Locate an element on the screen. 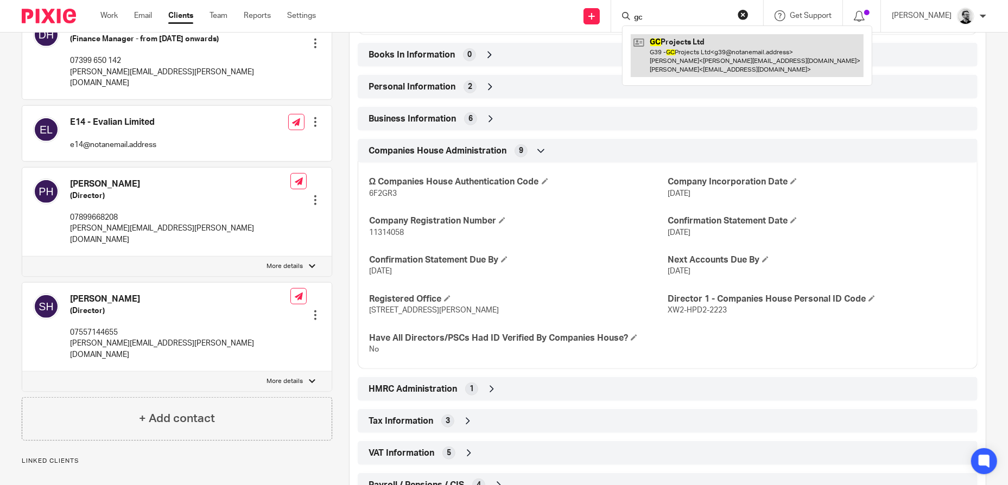  span: VAT Information is located at coordinates (401, 453).